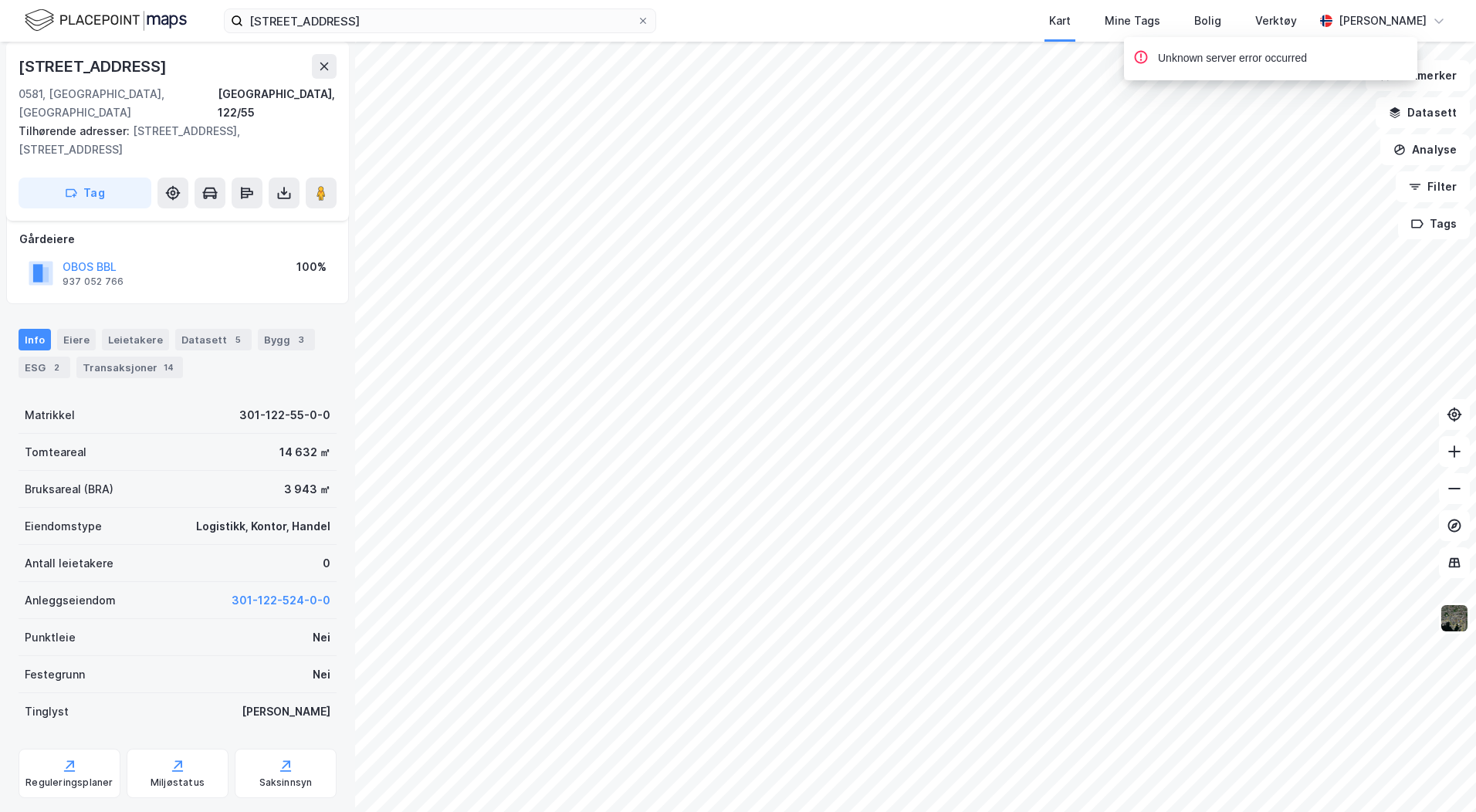  What do you see at coordinates (1455, 618) in the screenshot?
I see `img: 9k=` at bounding box center [1455, 618].